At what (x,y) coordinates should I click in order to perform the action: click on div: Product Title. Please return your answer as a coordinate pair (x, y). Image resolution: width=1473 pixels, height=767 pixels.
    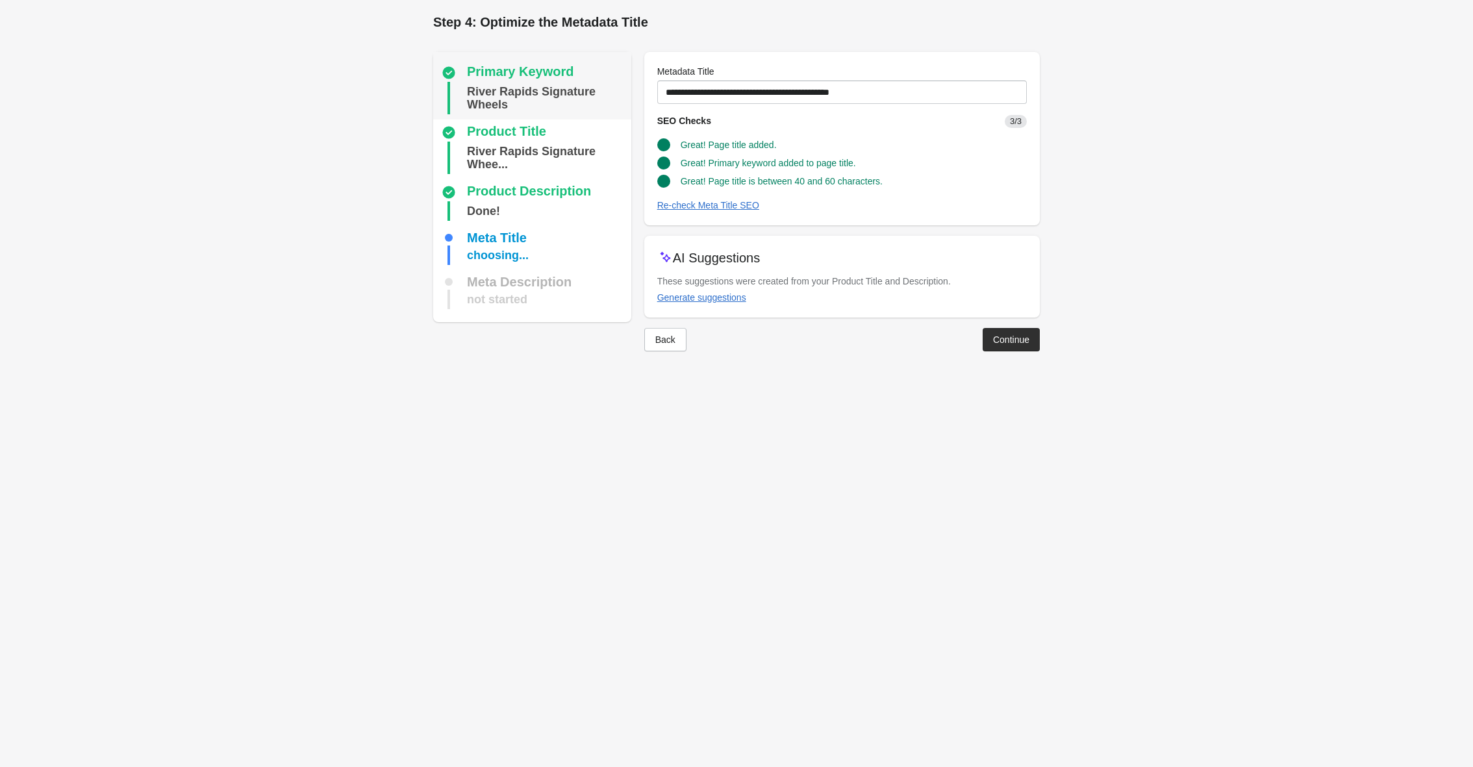
    Looking at the image, I should click on (506, 132).